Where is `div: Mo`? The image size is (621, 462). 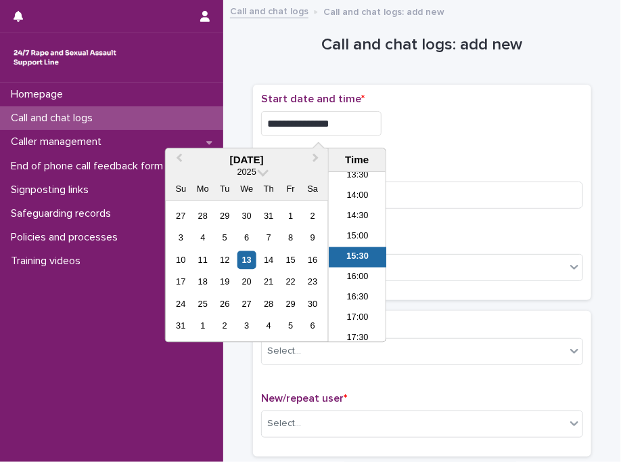 div: Mo is located at coordinates (202, 189).